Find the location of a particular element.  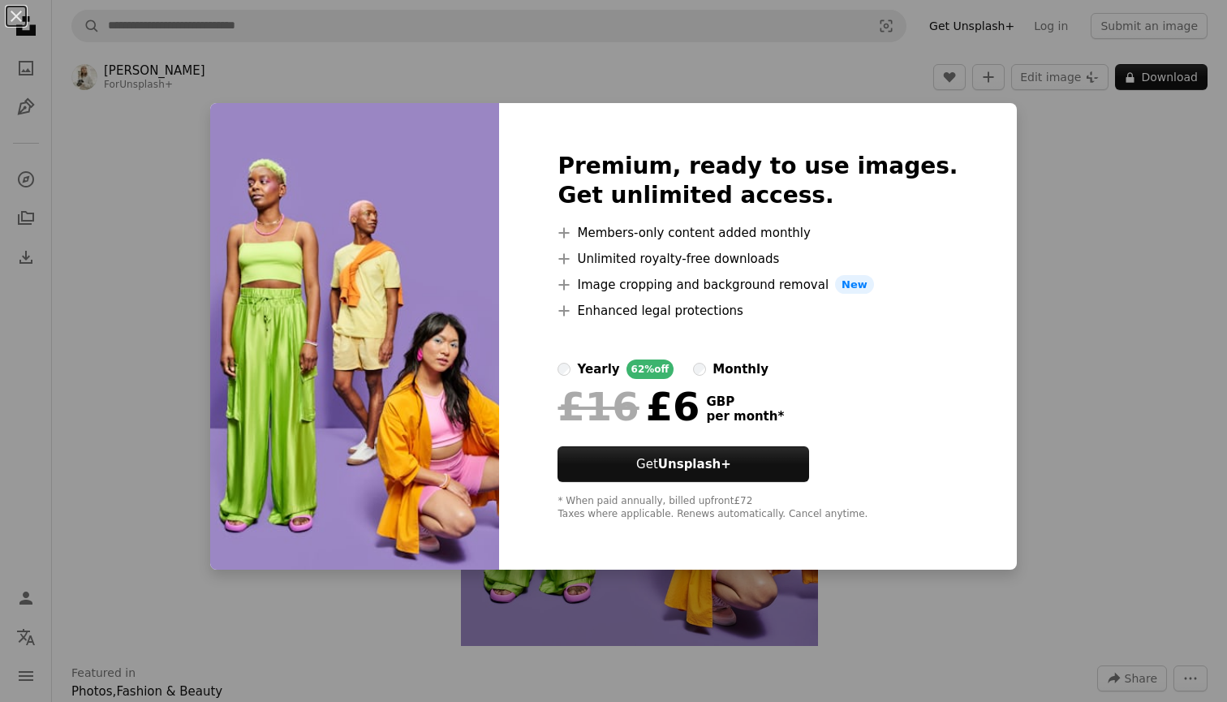

span: GBP is located at coordinates (745, 402).